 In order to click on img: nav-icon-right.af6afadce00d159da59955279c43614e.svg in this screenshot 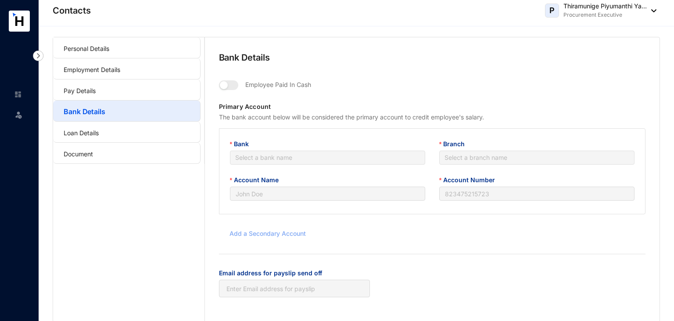, I will do `click(38, 56)`.